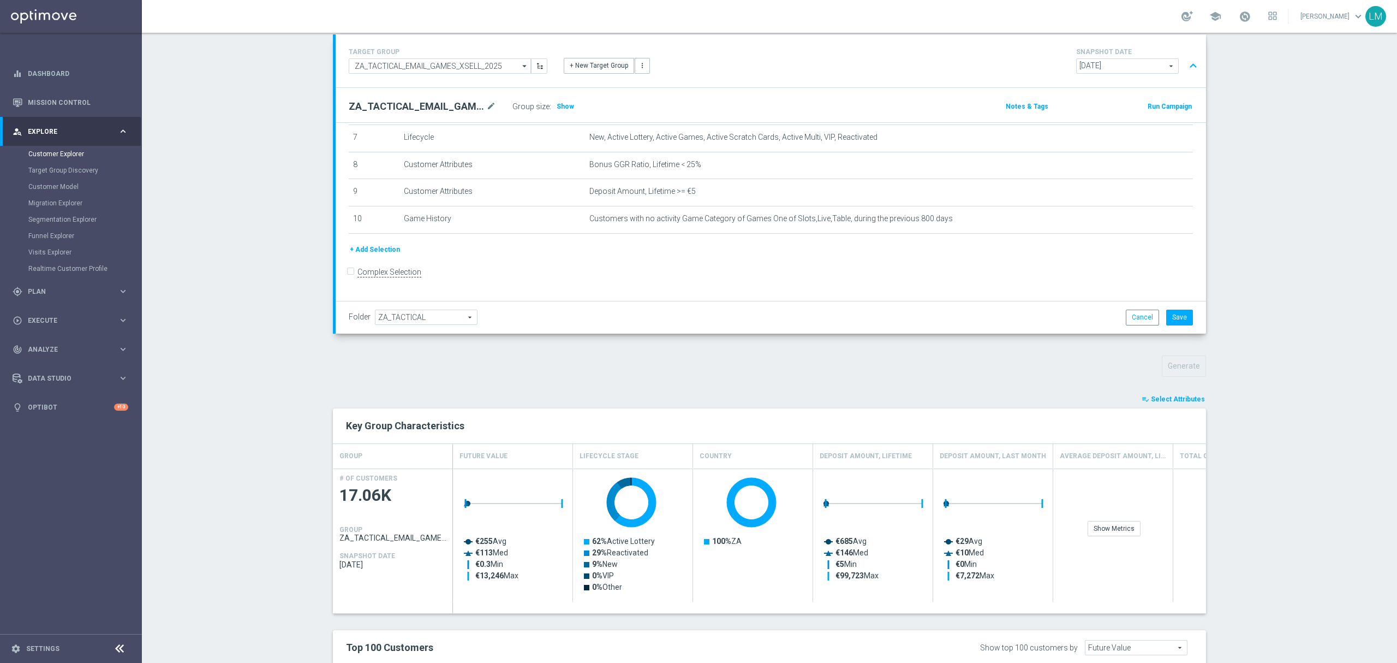 The width and height of the screenshot is (1397, 663). What do you see at coordinates (70, 132) in the screenshot?
I see `button: person_search Explore keyboard_arrow_right` at bounding box center [70, 132].